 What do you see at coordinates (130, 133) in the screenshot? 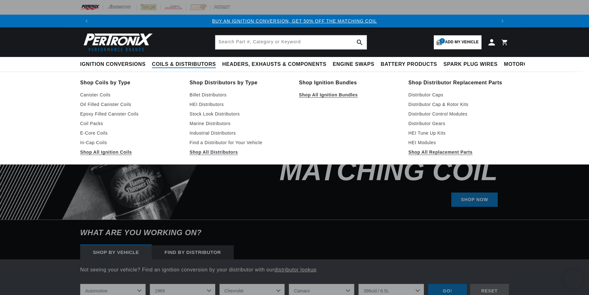
I see `a: E-Core Coils` at bounding box center [130, 133].